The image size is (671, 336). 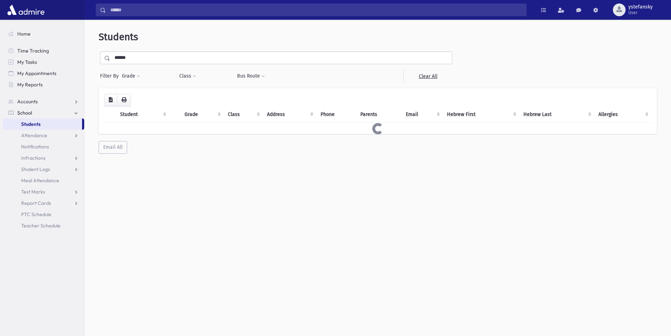 I want to click on button: Grade, so click(x=131, y=76).